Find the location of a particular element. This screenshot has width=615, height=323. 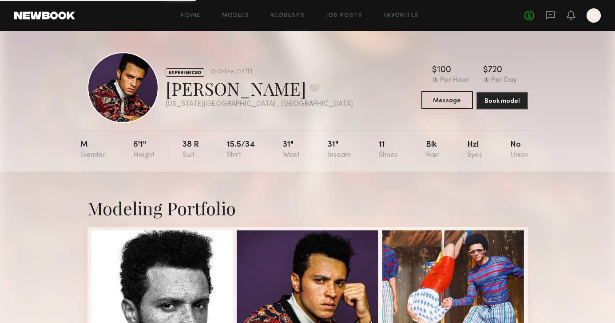

a: Favorites is located at coordinates (401, 16).